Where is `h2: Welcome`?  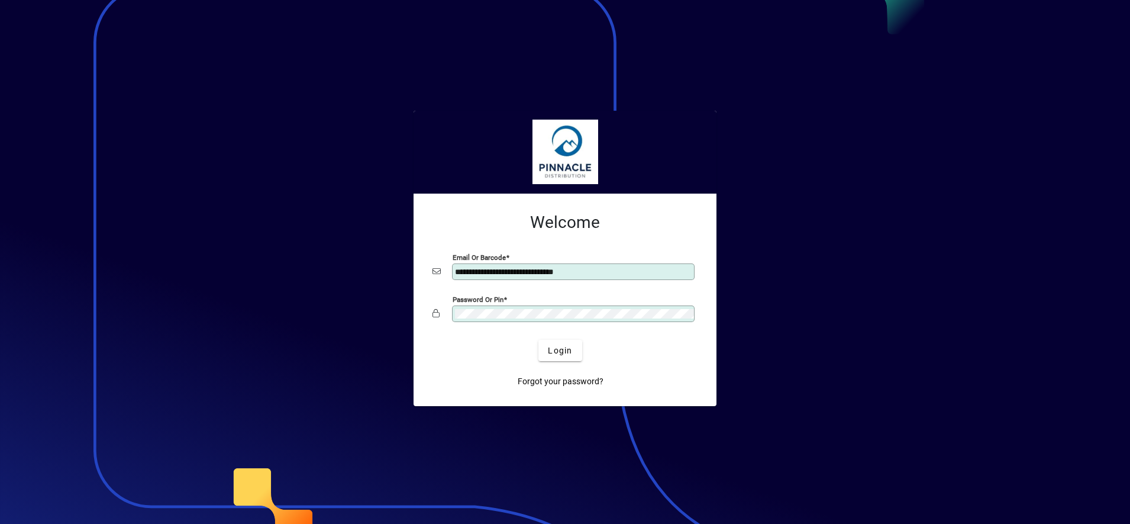 h2: Welcome is located at coordinates (565, 223).